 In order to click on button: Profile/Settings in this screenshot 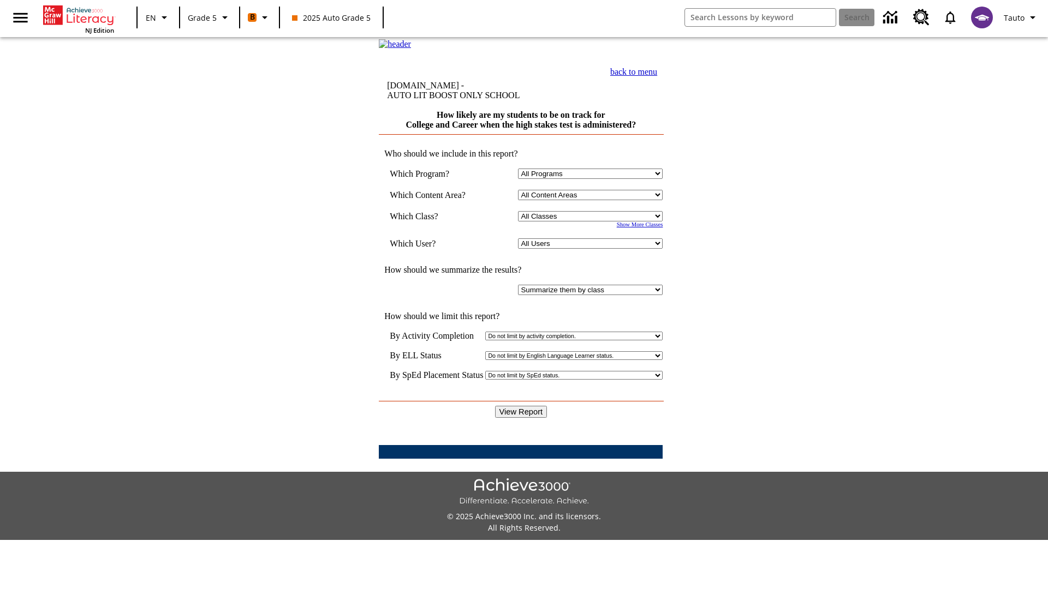, I will do `click(1021, 17)`.